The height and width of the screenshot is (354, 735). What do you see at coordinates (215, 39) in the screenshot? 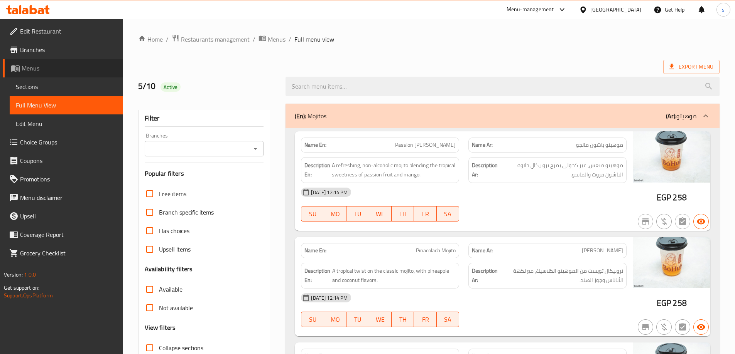
I see `span: Restaurants management` at bounding box center [215, 39].